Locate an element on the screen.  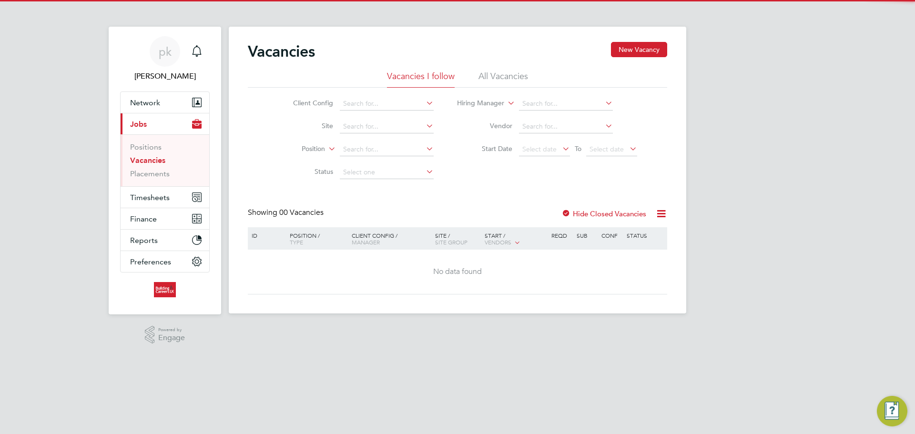
label: Start Date is located at coordinates (484, 149).